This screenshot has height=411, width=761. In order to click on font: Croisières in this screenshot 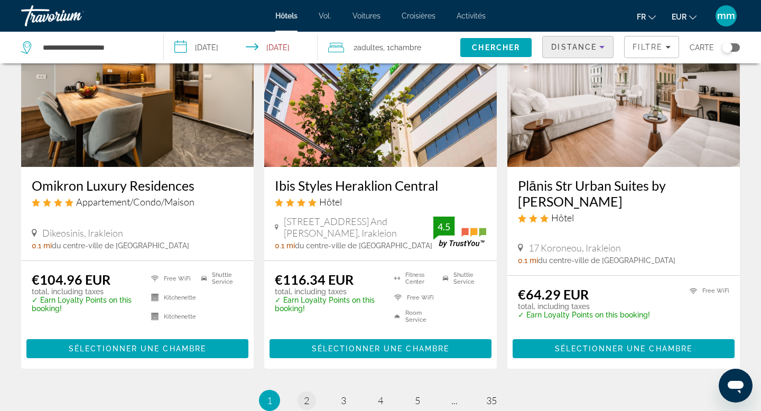, I will do `click(419, 16)`.